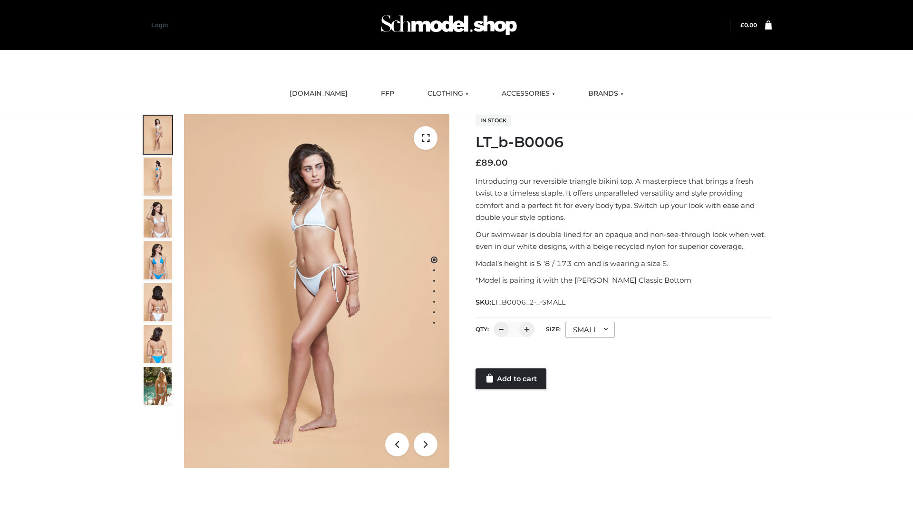 The width and height of the screenshot is (913, 514). I want to click on img: ArielClassicBikiniTop_CloudNine_AzureSky_OW114ECO_8-scaled.jpg, so click(158, 344).